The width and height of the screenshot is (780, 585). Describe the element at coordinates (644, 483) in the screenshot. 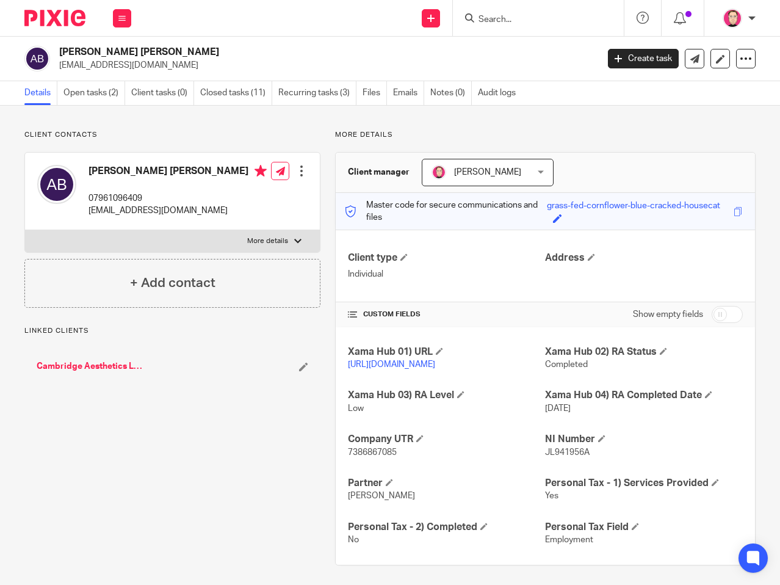

I see `h4: Personal Tax - 1) Services Provided` at that location.